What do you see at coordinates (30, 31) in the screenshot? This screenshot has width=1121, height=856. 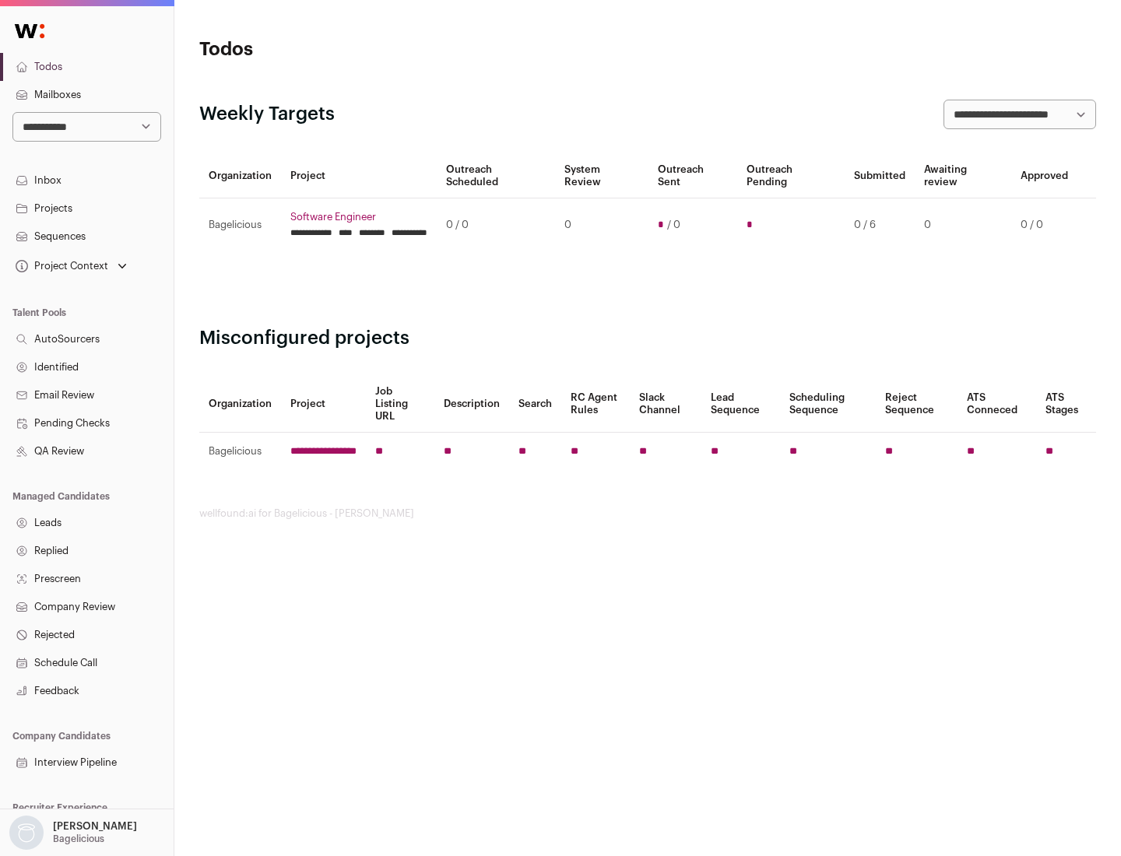 I see `img: Wellfound` at bounding box center [30, 31].